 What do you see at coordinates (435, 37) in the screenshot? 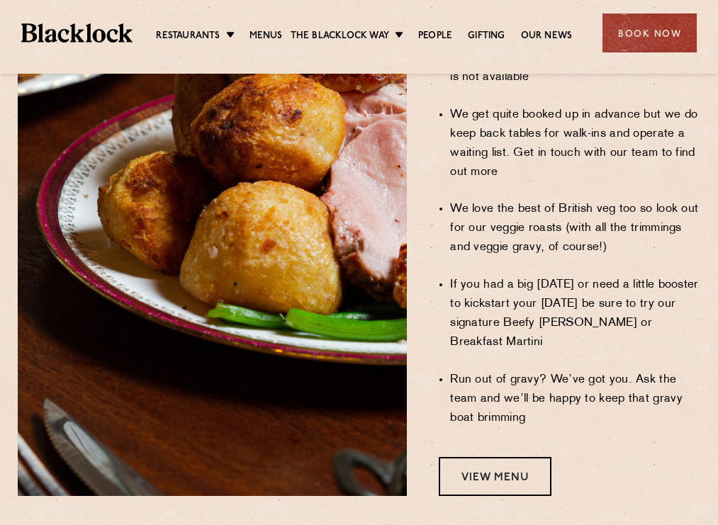
I see `a: People` at bounding box center [435, 37].